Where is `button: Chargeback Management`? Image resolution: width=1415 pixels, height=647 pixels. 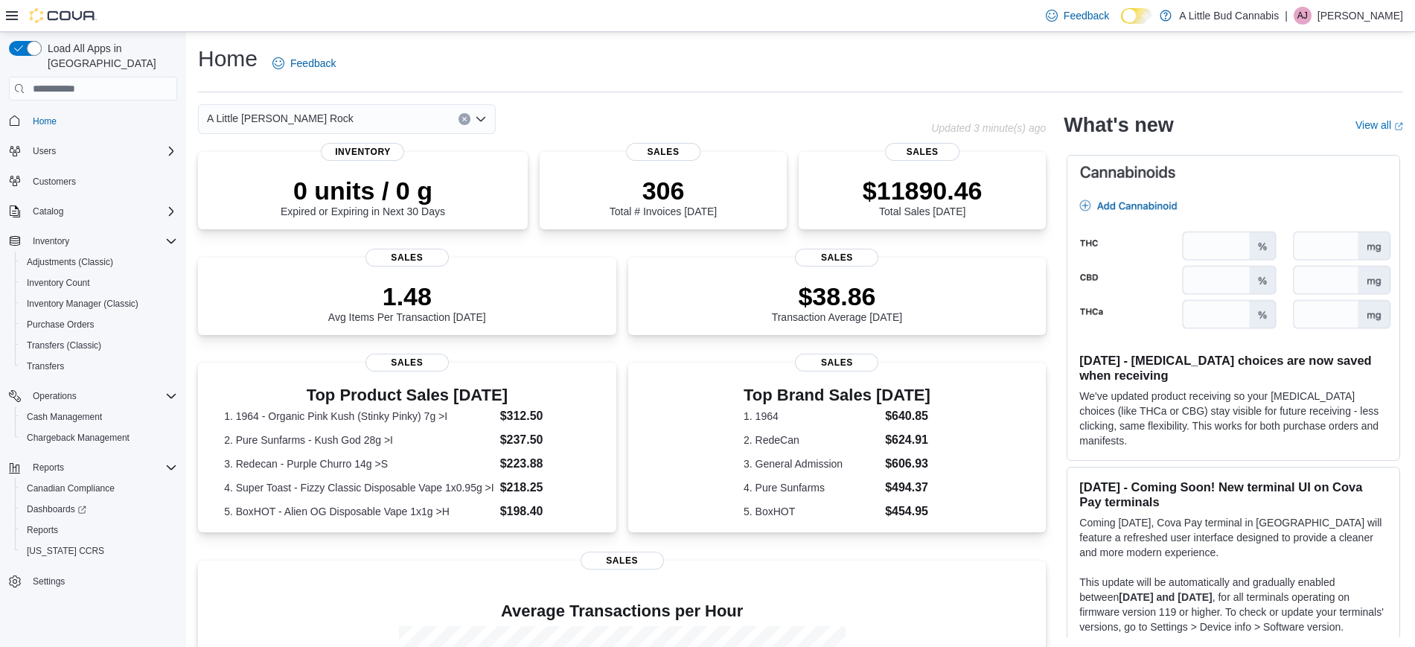 button: Chargeback Management is located at coordinates (99, 438).